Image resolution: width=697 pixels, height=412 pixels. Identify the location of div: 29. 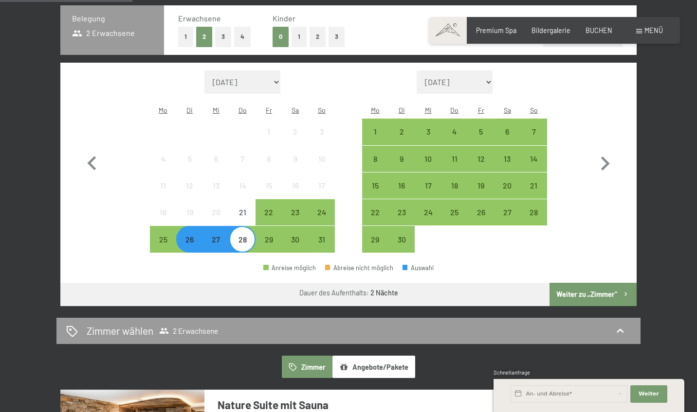
(268, 248).